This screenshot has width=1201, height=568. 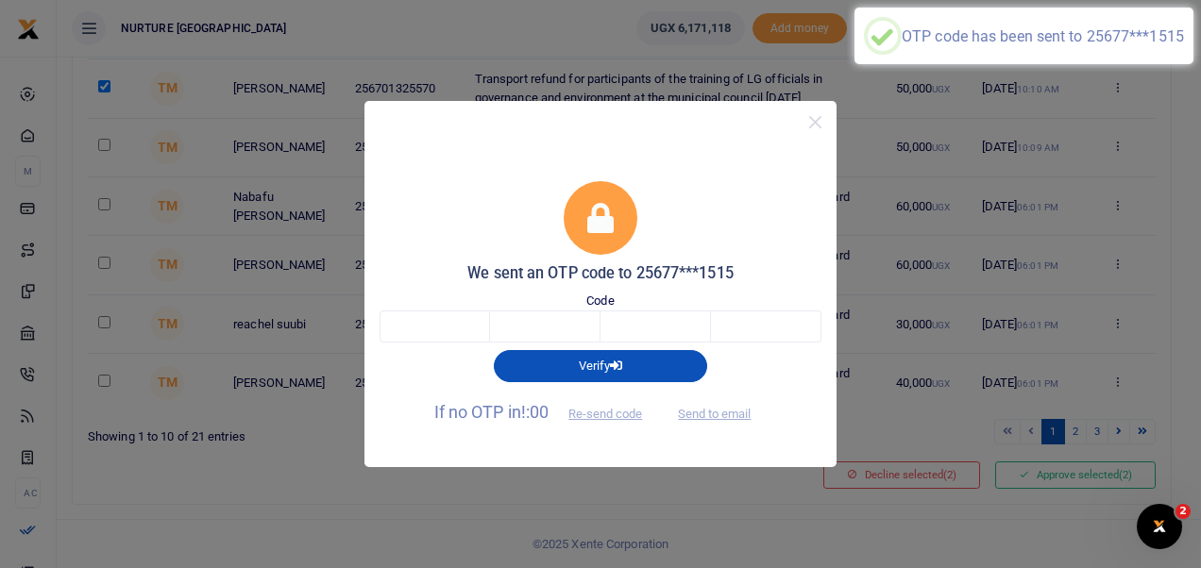 I want to click on label: Code, so click(x=600, y=301).